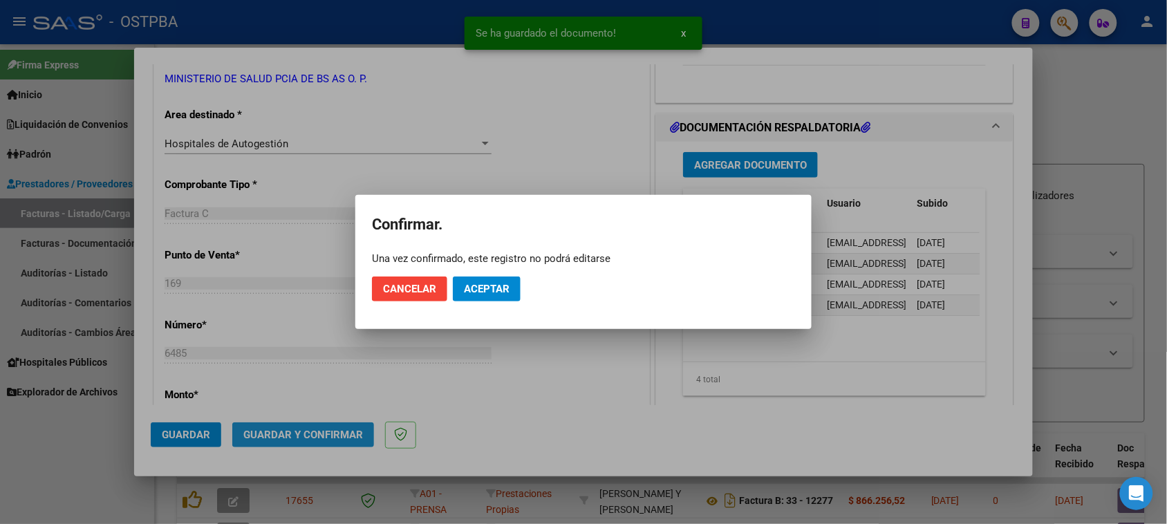 The image size is (1167, 524). I want to click on button: Cancelar, so click(409, 289).